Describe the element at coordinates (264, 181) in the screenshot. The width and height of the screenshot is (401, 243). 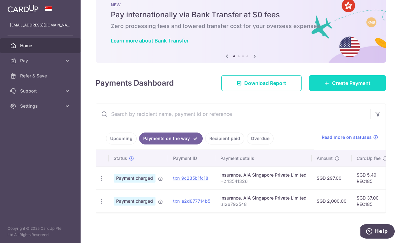
I see `p: H243541326` at that location.